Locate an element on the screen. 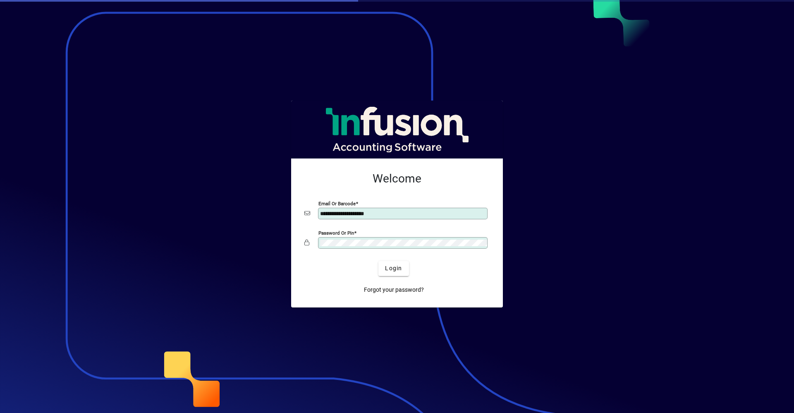  mat-label: Password or Pin is located at coordinates (336, 232).